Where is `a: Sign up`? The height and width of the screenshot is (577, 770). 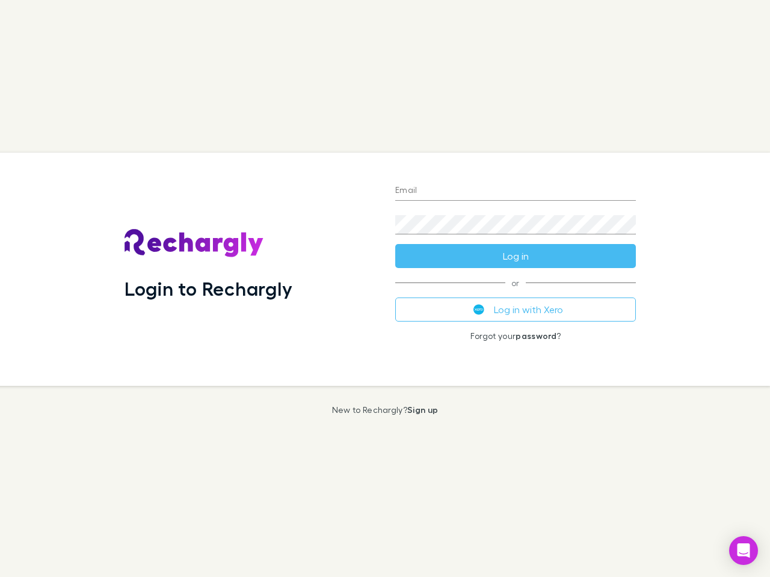 a: Sign up is located at coordinates (422, 410).